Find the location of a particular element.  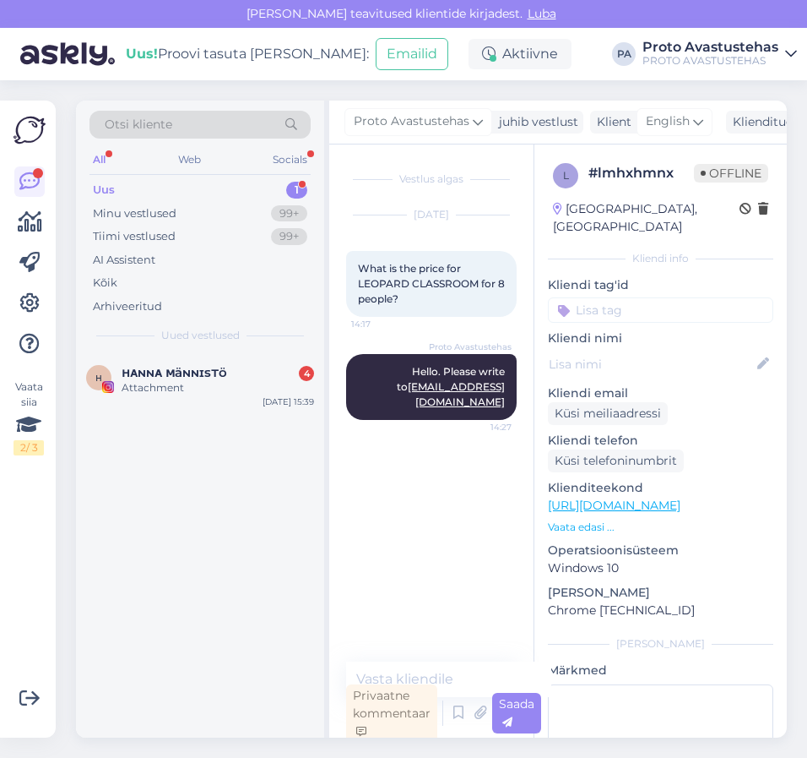

div: Kõik is located at coordinates (105, 283).